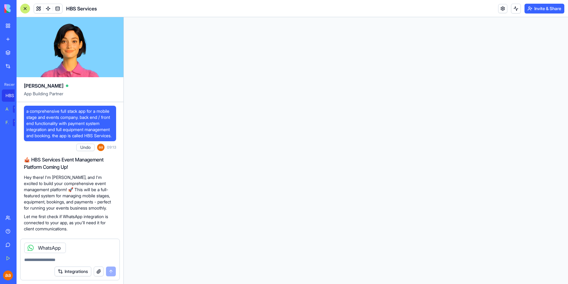 This screenshot has height=284, width=568. Describe the element at coordinates (14, 96) in the screenshot. I see `div: HBS Services` at that location.